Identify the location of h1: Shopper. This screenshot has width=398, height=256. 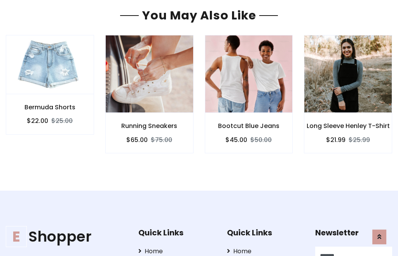
(66, 237).